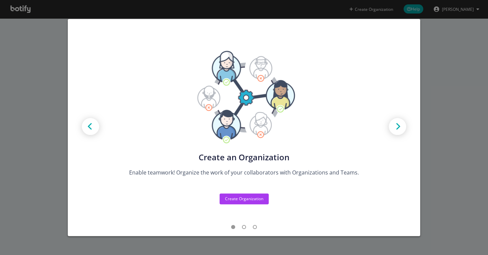 This screenshot has width=488, height=255. Describe the element at coordinates (397, 127) in the screenshot. I see `img: Next arrow` at that location.